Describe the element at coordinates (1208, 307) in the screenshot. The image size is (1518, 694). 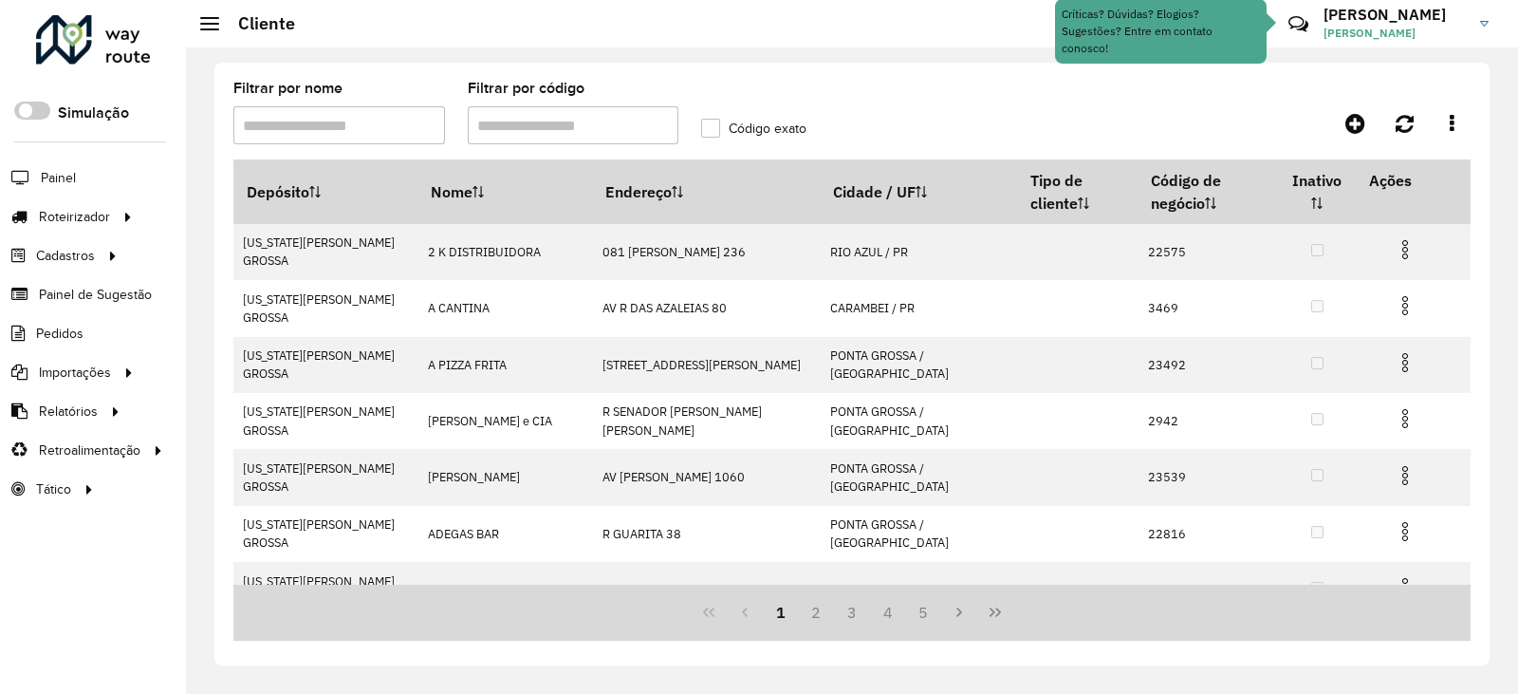
I see `td: 3469` at that location.